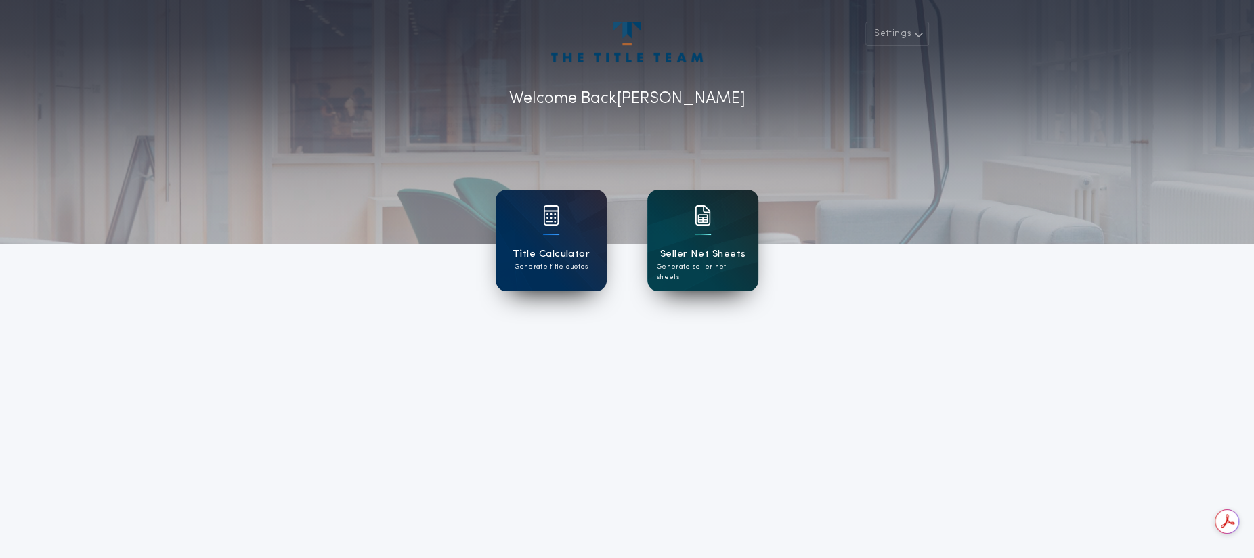 The height and width of the screenshot is (558, 1254). I want to click on a: card iconSeller Net SheetsGenerate seller net sheets, so click(703, 240).